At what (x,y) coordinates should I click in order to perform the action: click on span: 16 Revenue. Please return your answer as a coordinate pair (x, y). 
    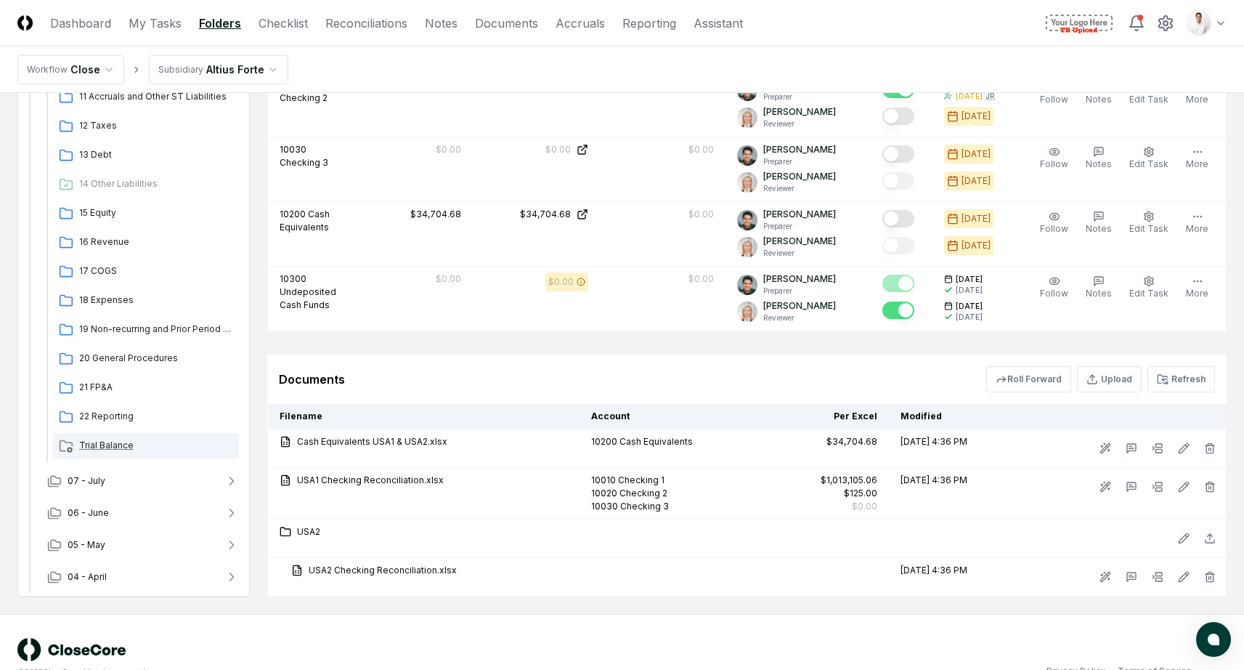
    Looking at the image, I should click on (156, 242).